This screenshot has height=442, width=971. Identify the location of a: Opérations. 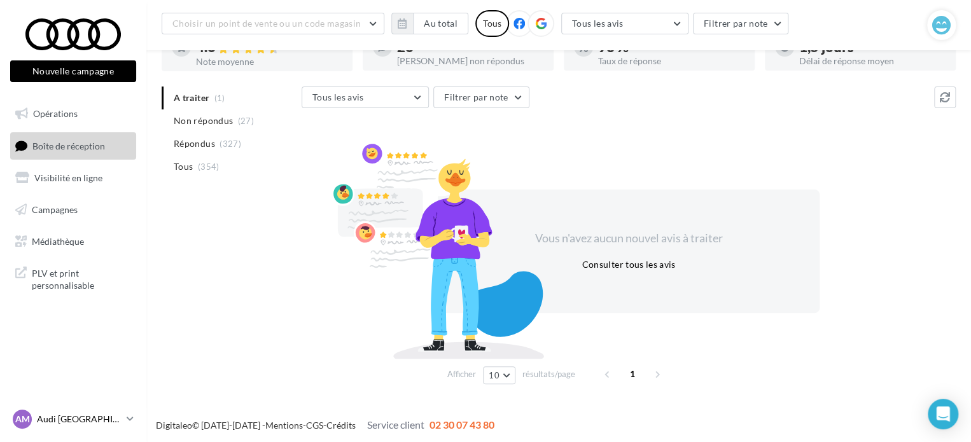
(73, 114).